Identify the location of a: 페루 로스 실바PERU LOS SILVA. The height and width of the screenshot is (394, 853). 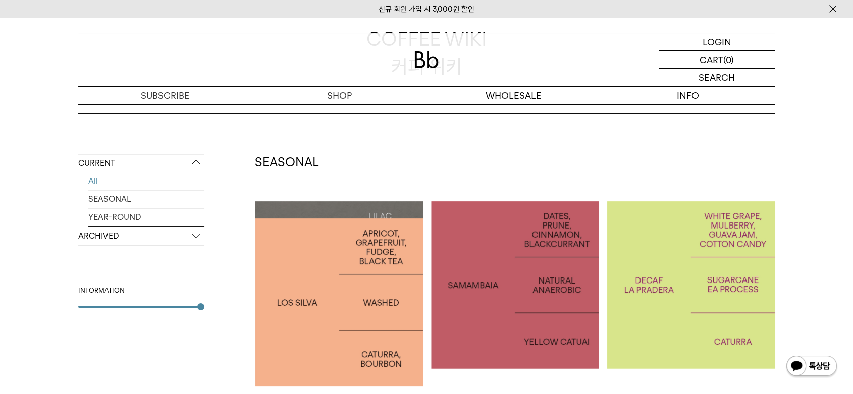
(339, 302).